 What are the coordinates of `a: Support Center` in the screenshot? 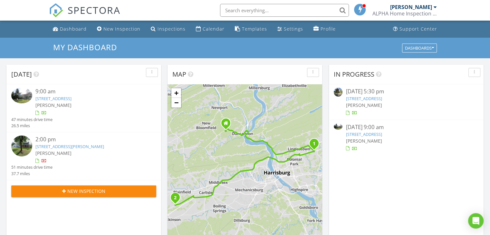 It's located at (415, 29).